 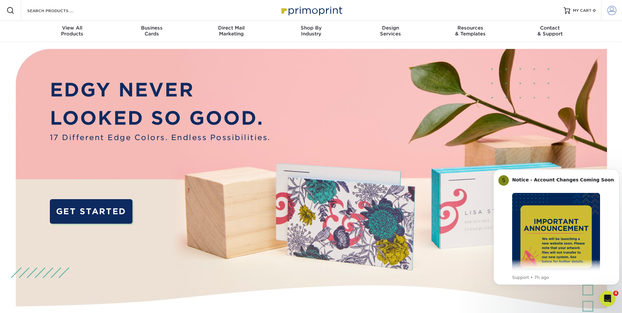 I want to click on a: View AllProducts, so click(x=72, y=31).